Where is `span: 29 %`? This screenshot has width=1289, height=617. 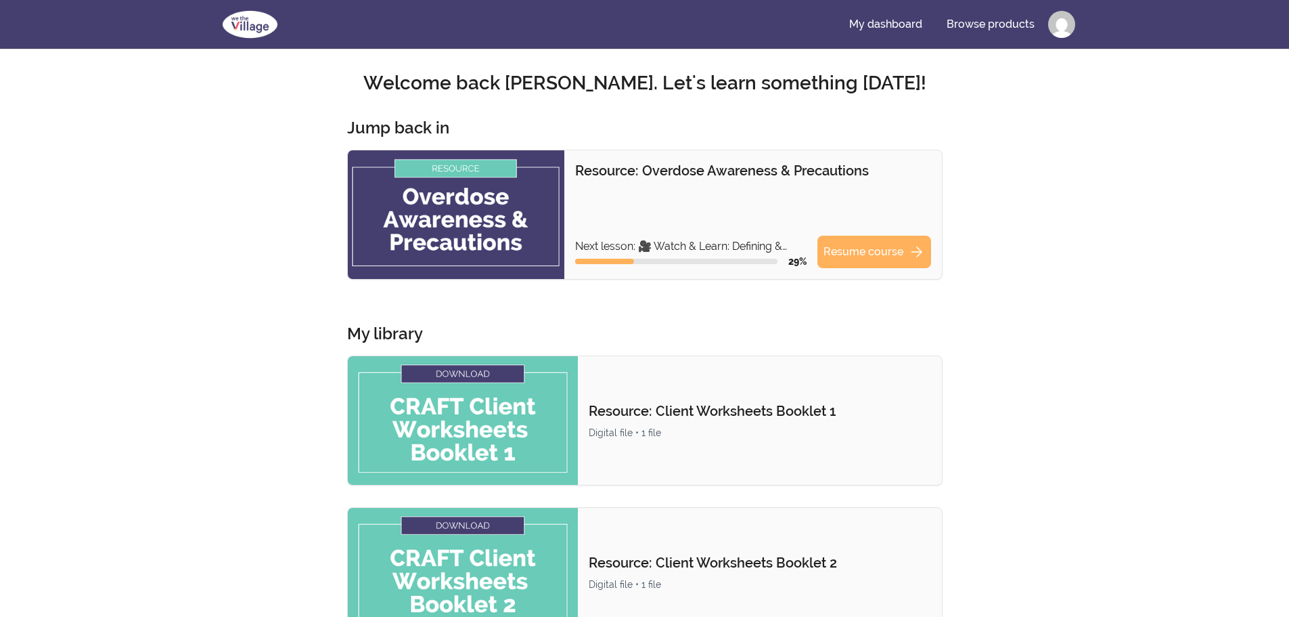 span: 29 % is located at coordinates (797, 261).